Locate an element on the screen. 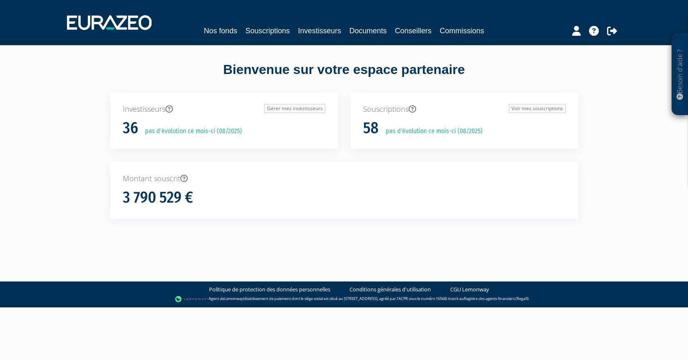 This screenshot has width=688, height=360. h1: 36 is located at coordinates (130, 128).